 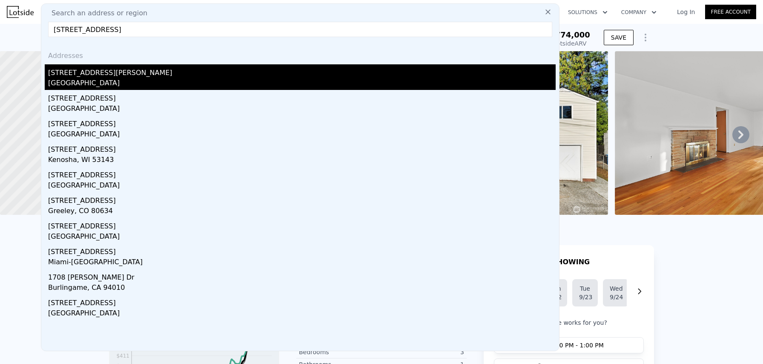 What do you see at coordinates (646, 37) in the screenshot?
I see `button: Show Options` at bounding box center [646, 37].